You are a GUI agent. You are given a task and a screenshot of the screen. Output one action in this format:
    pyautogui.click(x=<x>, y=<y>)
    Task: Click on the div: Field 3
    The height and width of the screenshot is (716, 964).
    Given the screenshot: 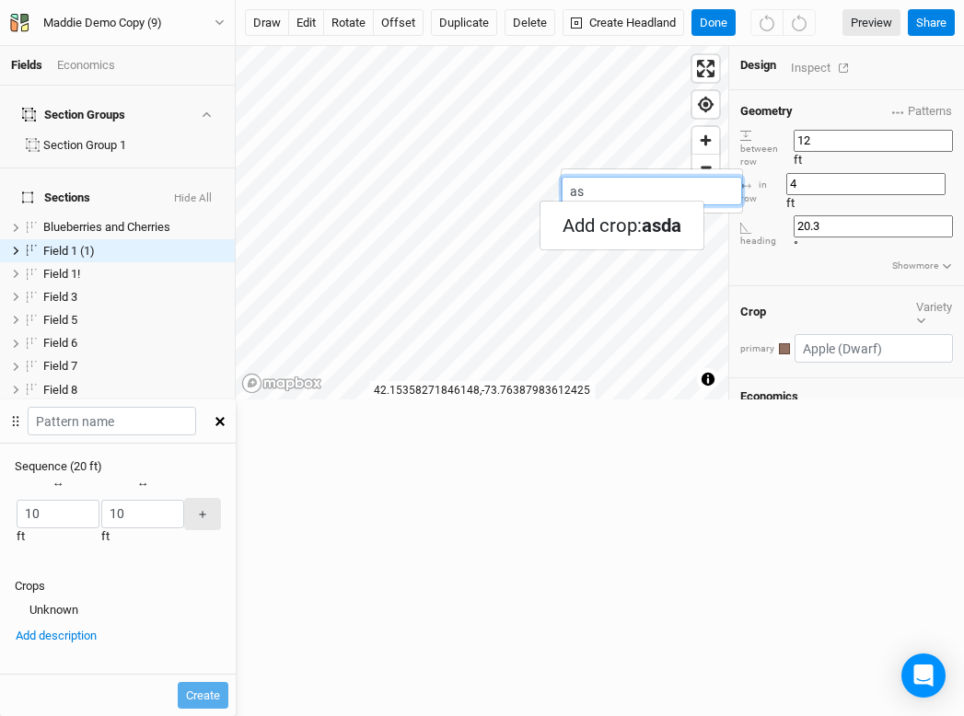 What is the action you would take?
    pyautogui.click(x=133, y=297)
    